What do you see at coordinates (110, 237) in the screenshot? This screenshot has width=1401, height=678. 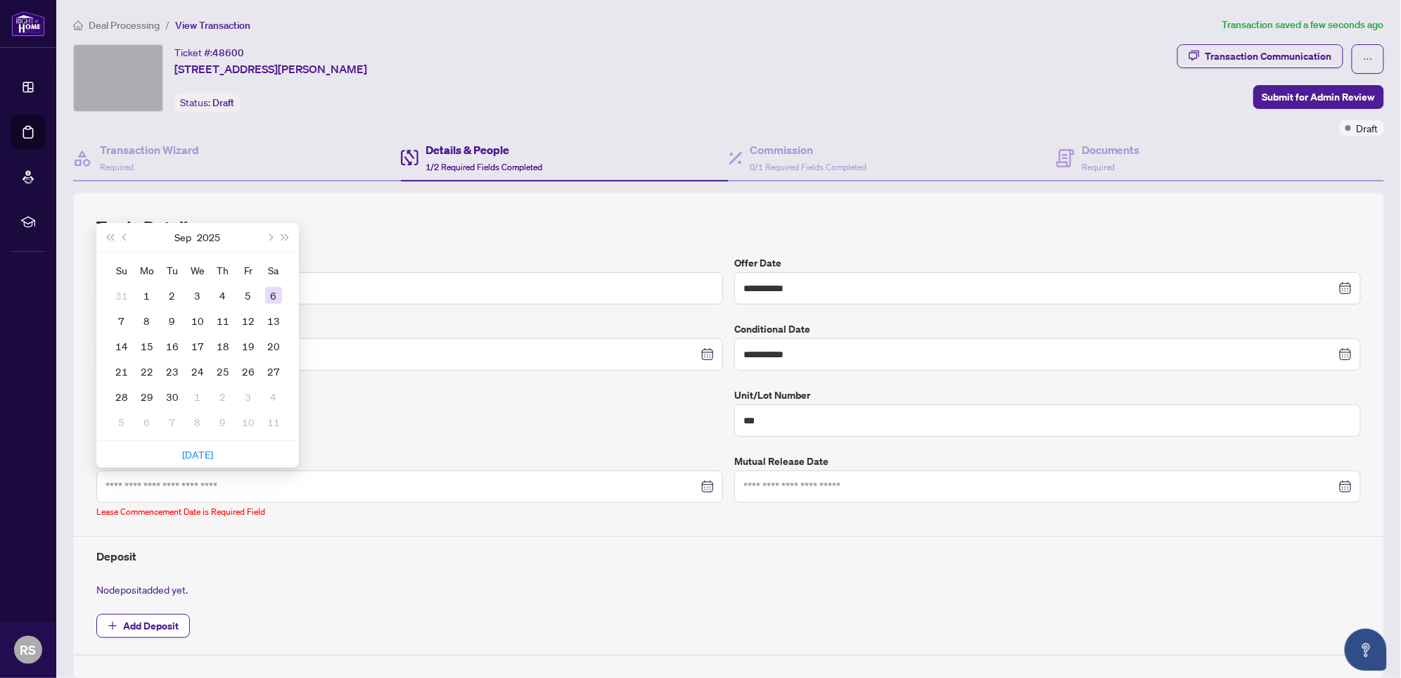 I see `button: Last year (Control + left)` at bounding box center [110, 237].